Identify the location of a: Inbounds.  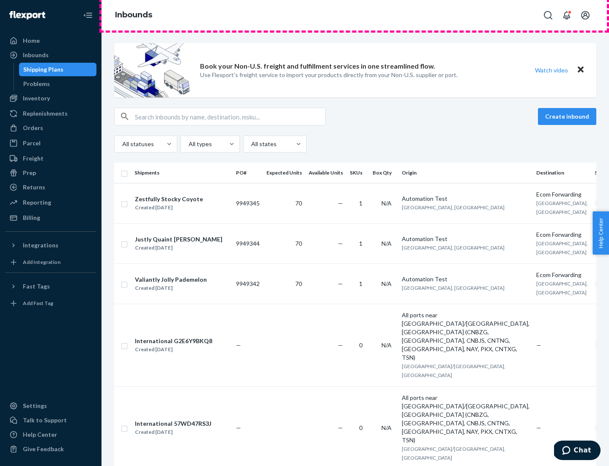
(134, 15).